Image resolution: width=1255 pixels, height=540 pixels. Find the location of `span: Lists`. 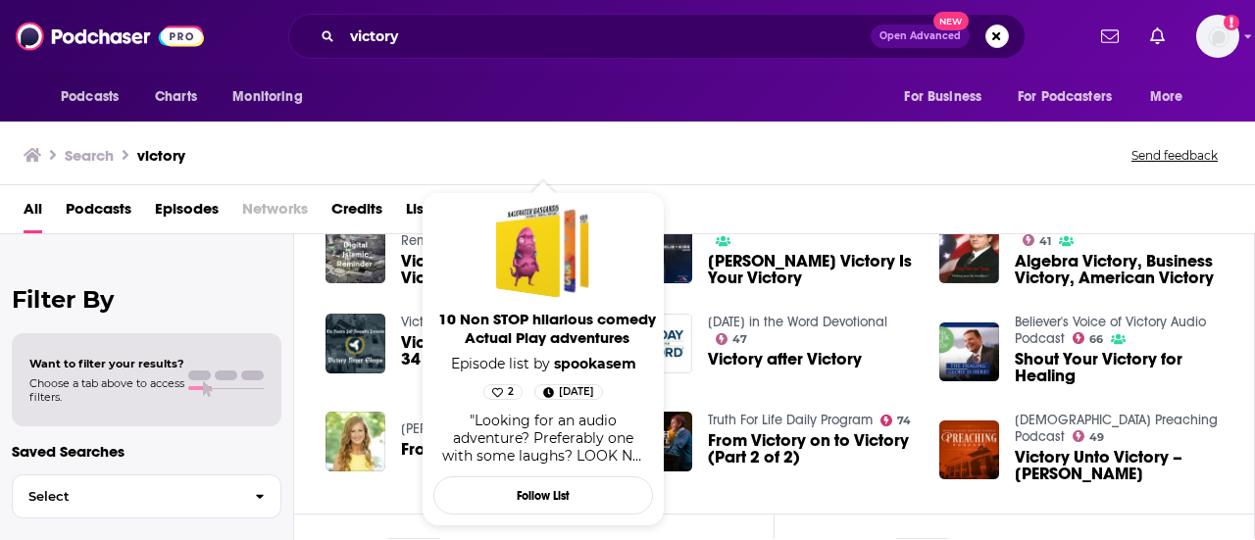

span: Lists is located at coordinates (421, 213).